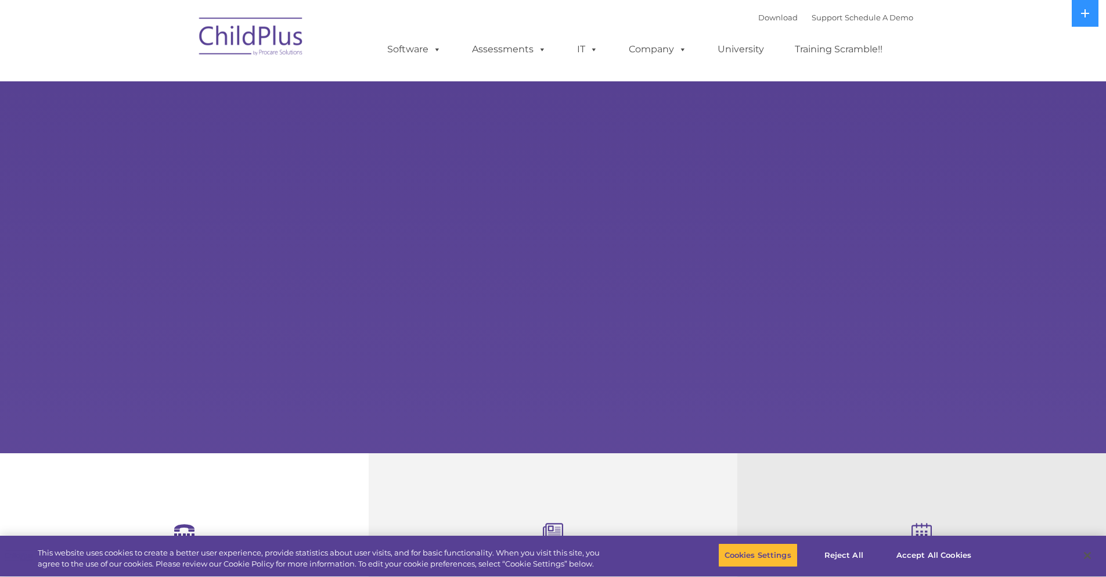  Describe the element at coordinates (879, 17) in the screenshot. I see `a: Schedule A Demo` at that location.